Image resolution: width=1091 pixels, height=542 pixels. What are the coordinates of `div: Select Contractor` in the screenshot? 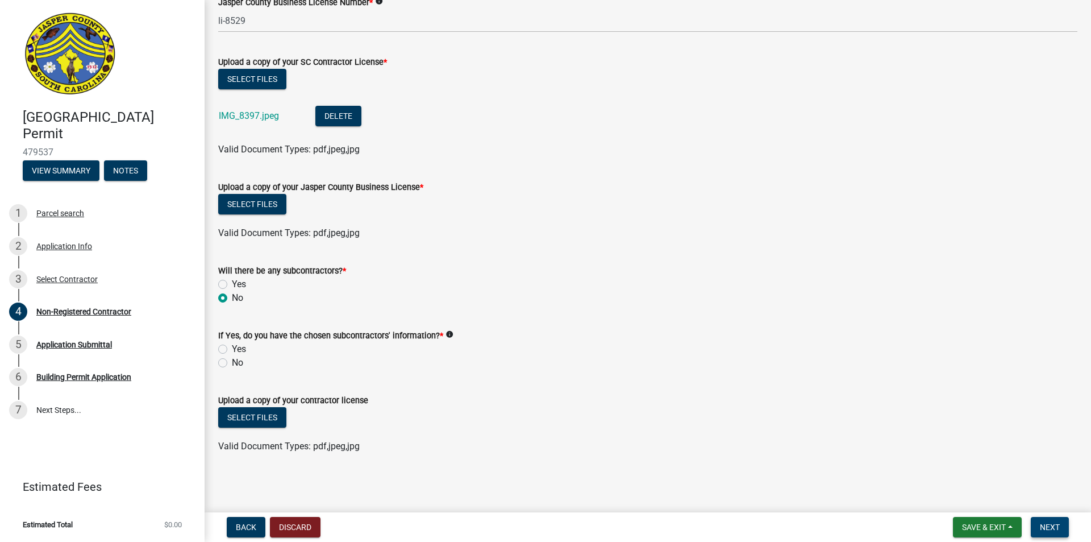 It's located at (67, 279).